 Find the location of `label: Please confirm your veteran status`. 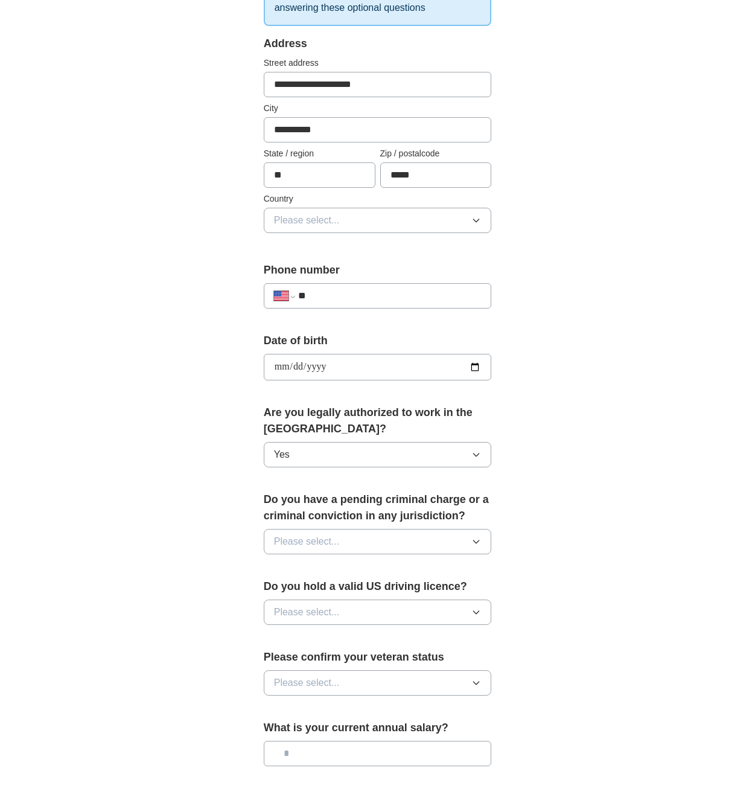

label: Please confirm your veteran status is located at coordinates (378, 657).